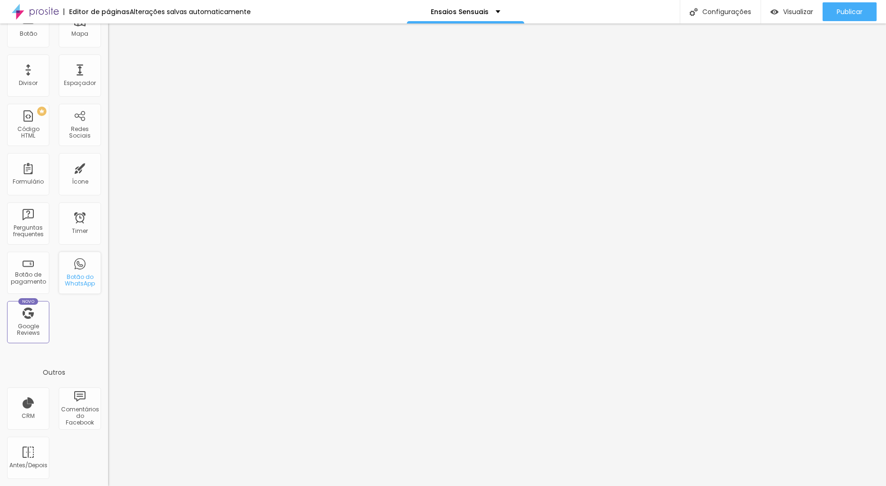 The height and width of the screenshot is (486, 886). I want to click on div: Timer, so click(80, 231).